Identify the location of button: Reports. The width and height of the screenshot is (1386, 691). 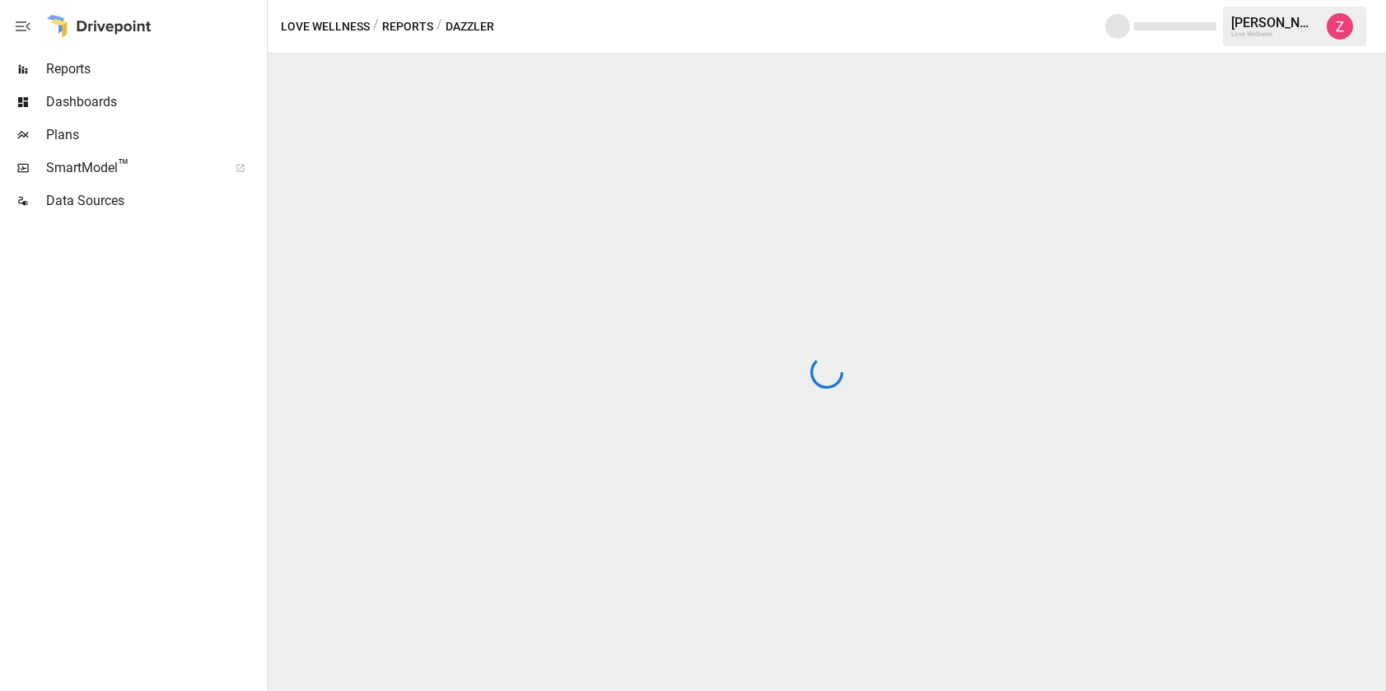
(408, 26).